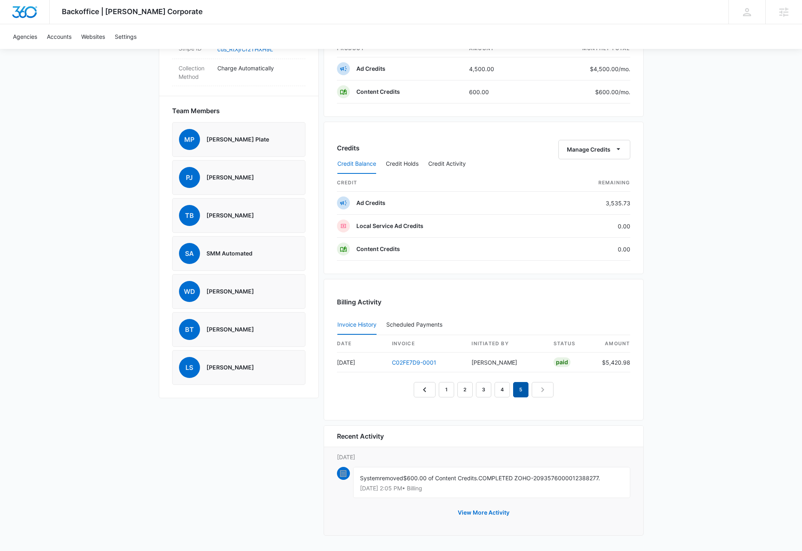 Image resolution: width=802 pixels, height=551 pixels. Describe the element at coordinates (613, 362) in the screenshot. I see `td: $5,420.98` at that location.